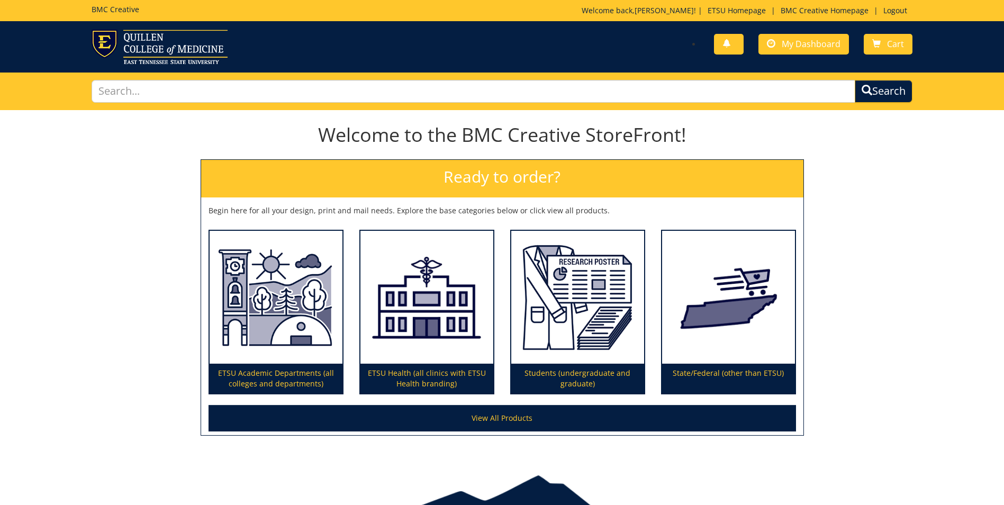  I want to click on img: ETSU Health (all clinics with ETSU Health branding), so click(426, 297).